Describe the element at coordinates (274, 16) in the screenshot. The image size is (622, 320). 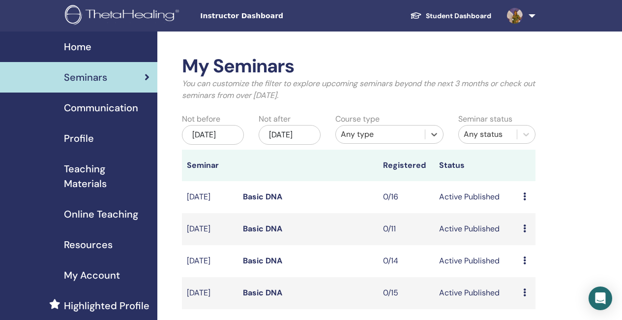
I see `span: Instructor Dashboard` at that location.